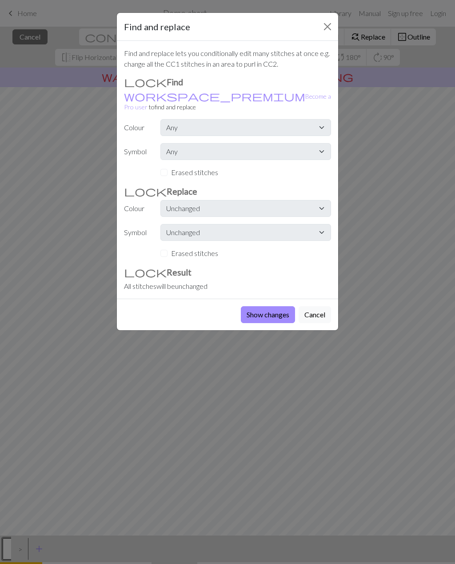  What do you see at coordinates (328, 27) in the screenshot?
I see `button: Close` at bounding box center [328, 27].